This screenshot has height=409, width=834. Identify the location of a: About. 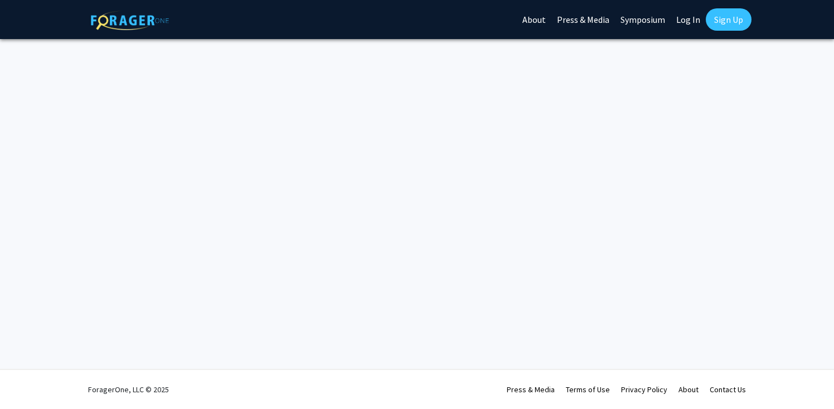
(689, 389).